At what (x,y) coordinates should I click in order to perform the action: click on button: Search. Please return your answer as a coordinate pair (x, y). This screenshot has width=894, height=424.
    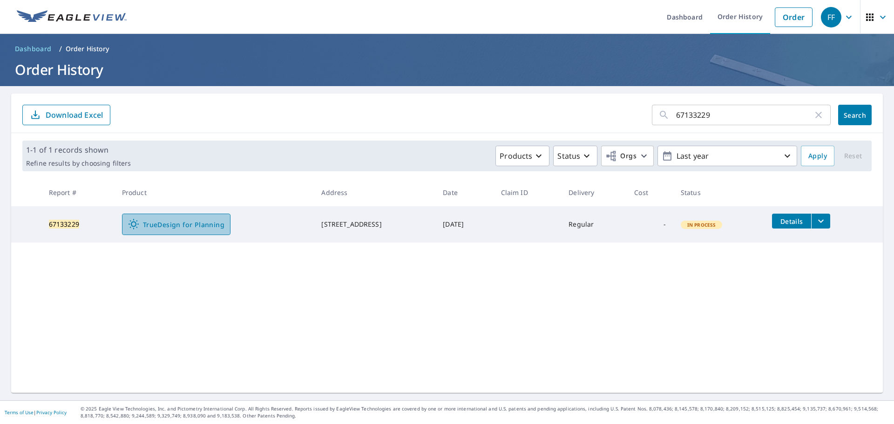
    Looking at the image, I should click on (855, 115).